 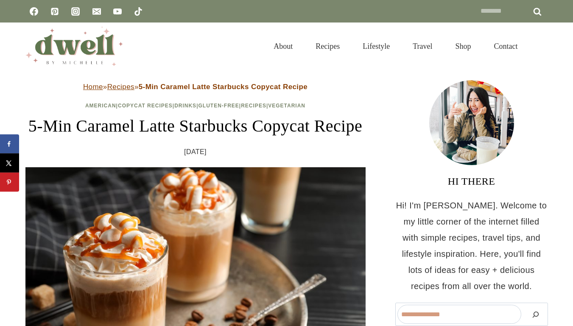 I want to click on a: Gluten-Free, so click(x=219, y=106).